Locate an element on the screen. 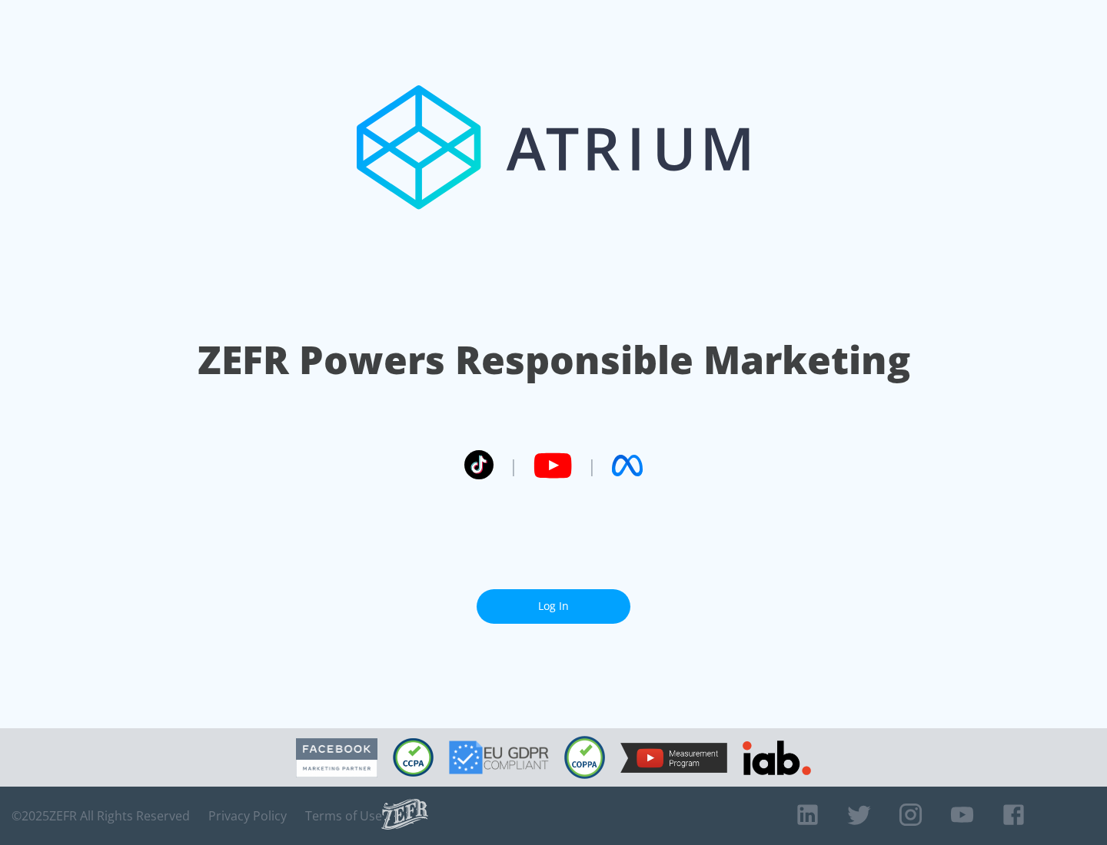 The height and width of the screenshot is (845, 1107). span: © 2025 ZEFR All Rights Reserved is located at coordinates (101, 816).